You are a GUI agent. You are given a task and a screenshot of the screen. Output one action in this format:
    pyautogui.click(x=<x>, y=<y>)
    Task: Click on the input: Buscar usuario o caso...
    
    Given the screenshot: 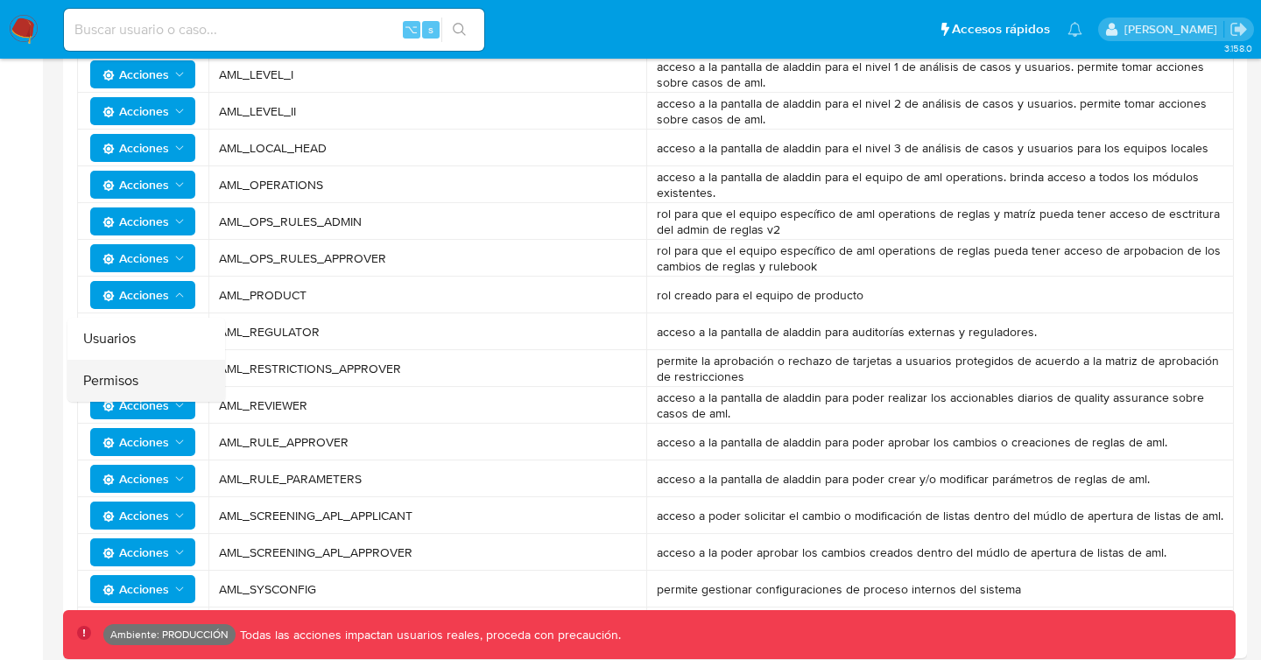 What is the action you would take?
    pyautogui.click(x=274, y=30)
    